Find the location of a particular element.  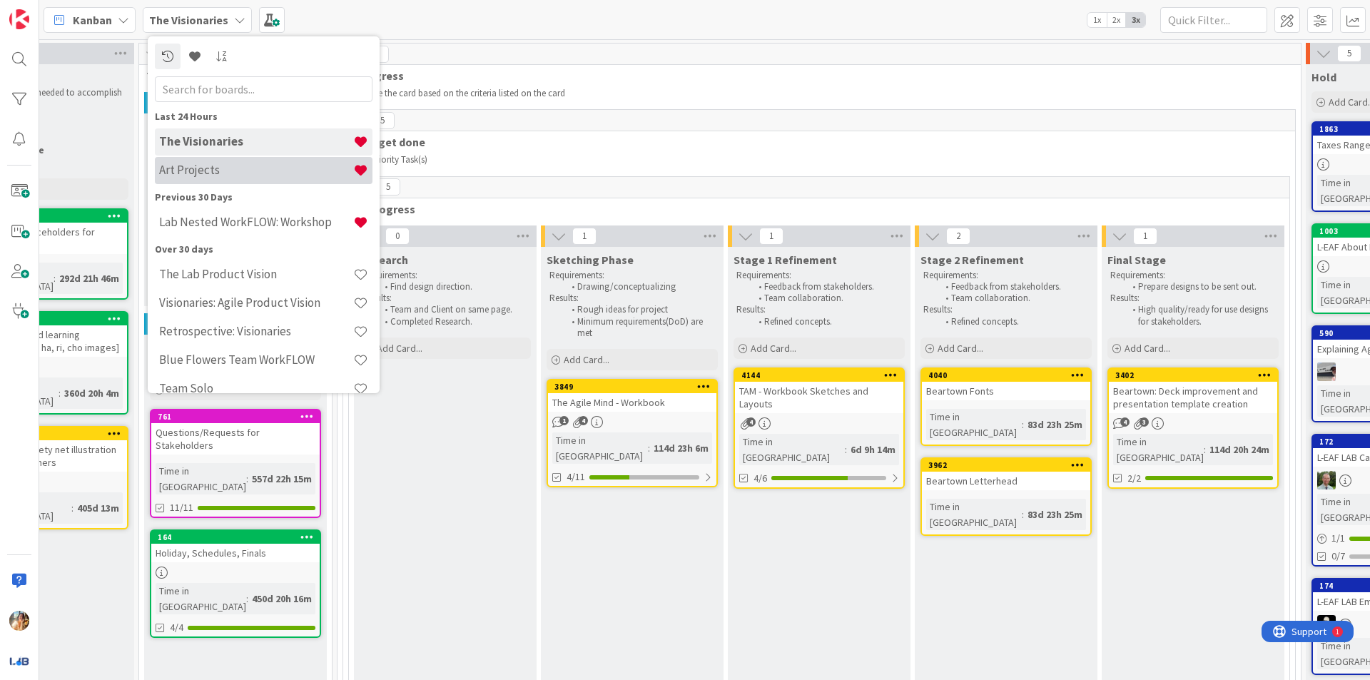

div: 4144TAM - Workbook Sketches and Layouts is located at coordinates (819, 391).